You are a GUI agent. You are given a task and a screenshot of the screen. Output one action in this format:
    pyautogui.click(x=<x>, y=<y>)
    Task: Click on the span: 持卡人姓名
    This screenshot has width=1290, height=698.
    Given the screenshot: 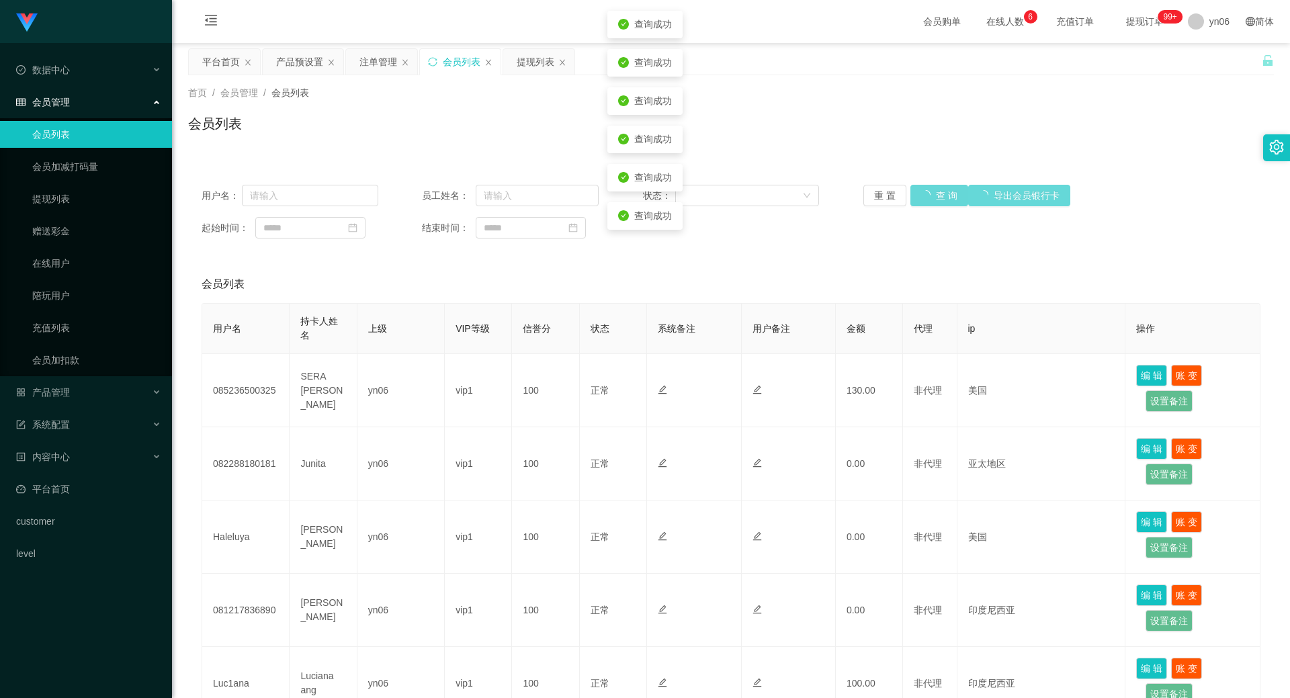 What is the action you would take?
    pyautogui.click(x=319, y=328)
    